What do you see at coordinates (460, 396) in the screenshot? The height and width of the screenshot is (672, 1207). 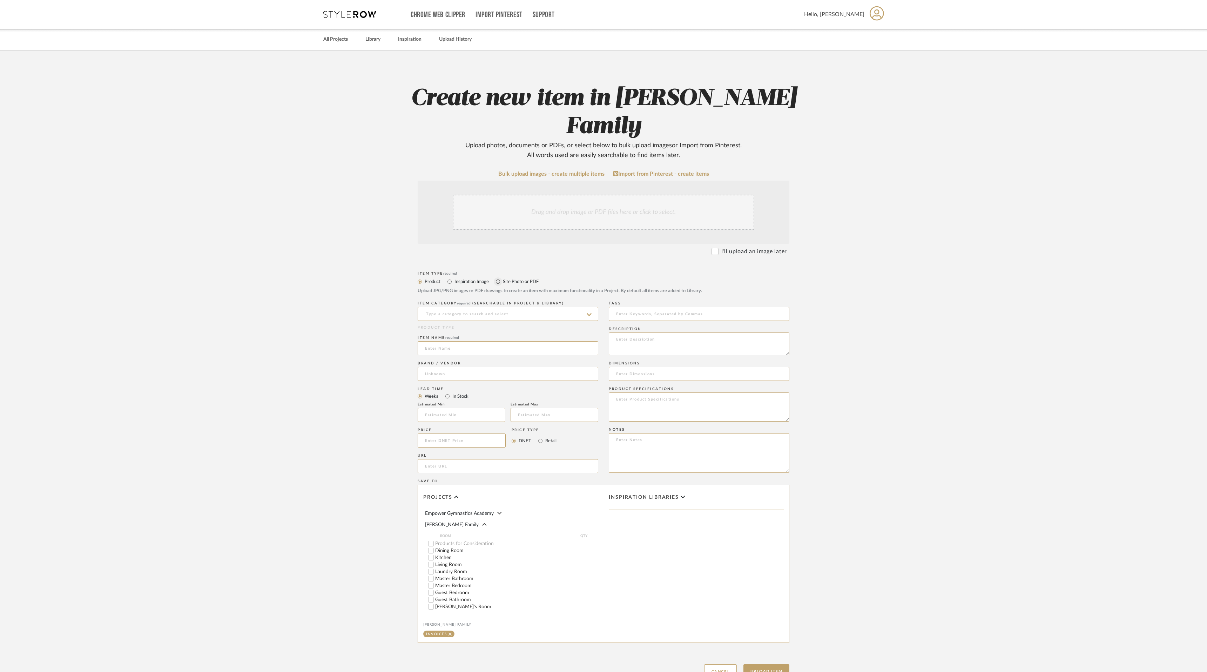 I see `label: In Stock` at bounding box center [460, 396].